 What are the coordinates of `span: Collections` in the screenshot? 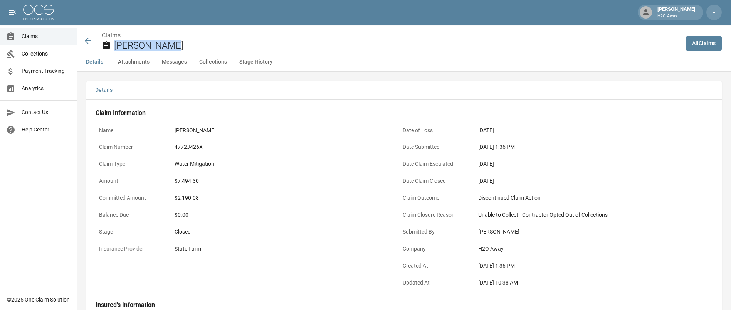 It's located at (46, 54).